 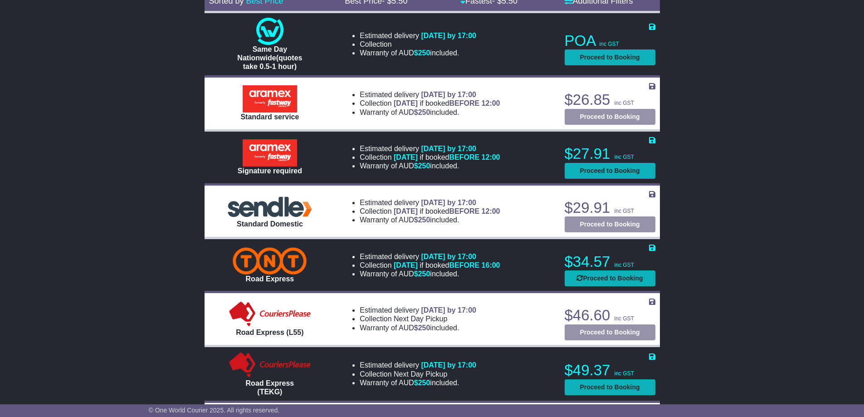 I want to click on p: $29.91, so click(x=610, y=208).